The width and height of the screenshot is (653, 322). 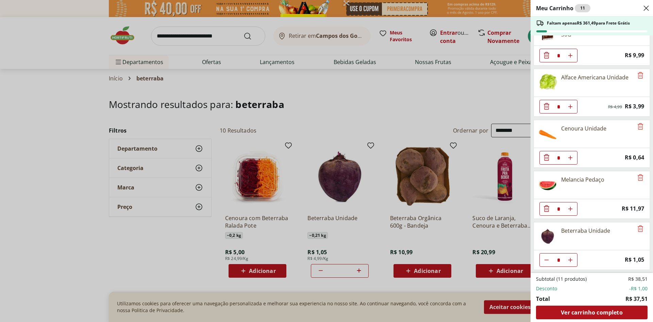 What do you see at coordinates (633, 208) in the screenshot?
I see `span: R$ 11,97` at bounding box center [633, 208].